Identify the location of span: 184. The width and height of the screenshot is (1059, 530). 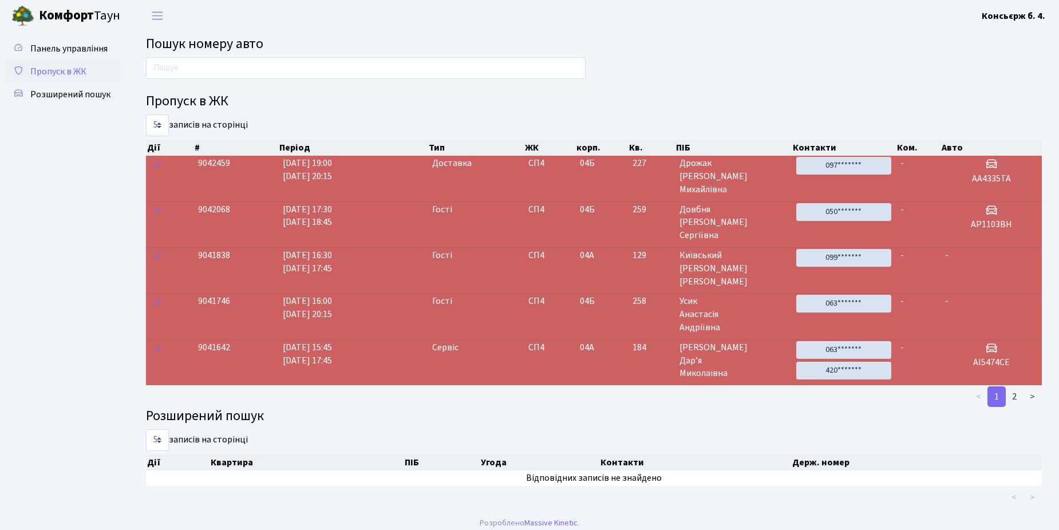
(652, 348).